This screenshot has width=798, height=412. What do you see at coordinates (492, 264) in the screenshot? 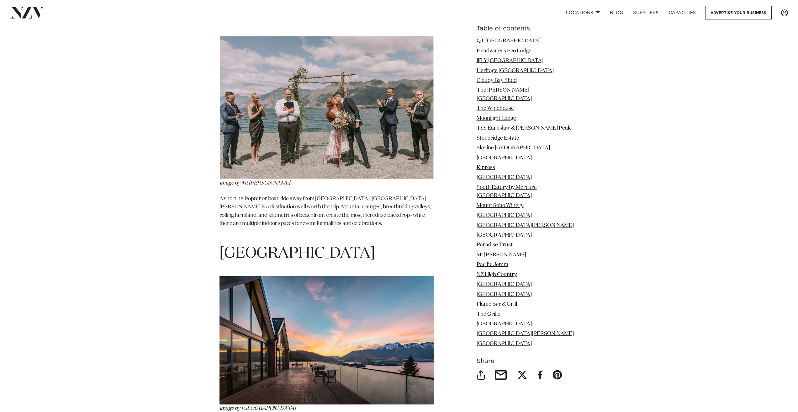
I see `a: Pacific Jemm` at bounding box center [492, 264].